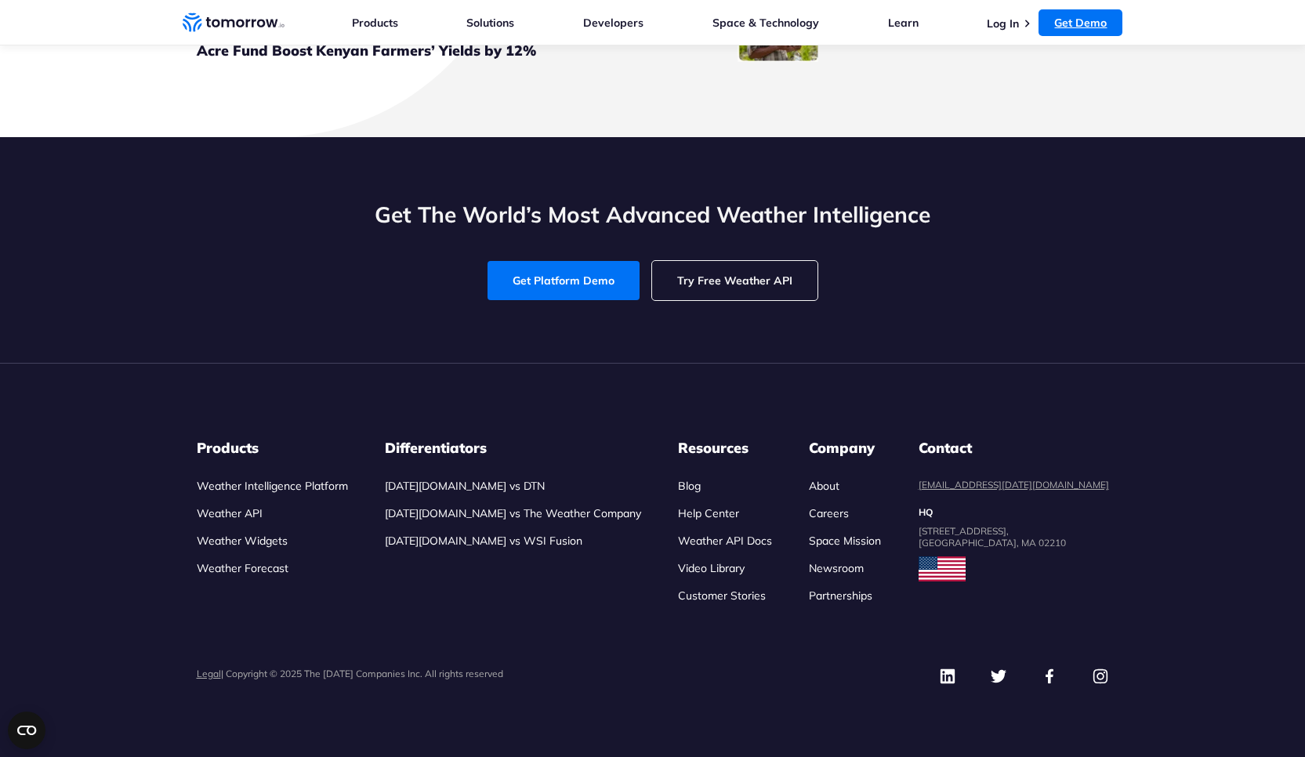 The width and height of the screenshot is (1305, 757). I want to click on dt: HQ, so click(1013, 512).